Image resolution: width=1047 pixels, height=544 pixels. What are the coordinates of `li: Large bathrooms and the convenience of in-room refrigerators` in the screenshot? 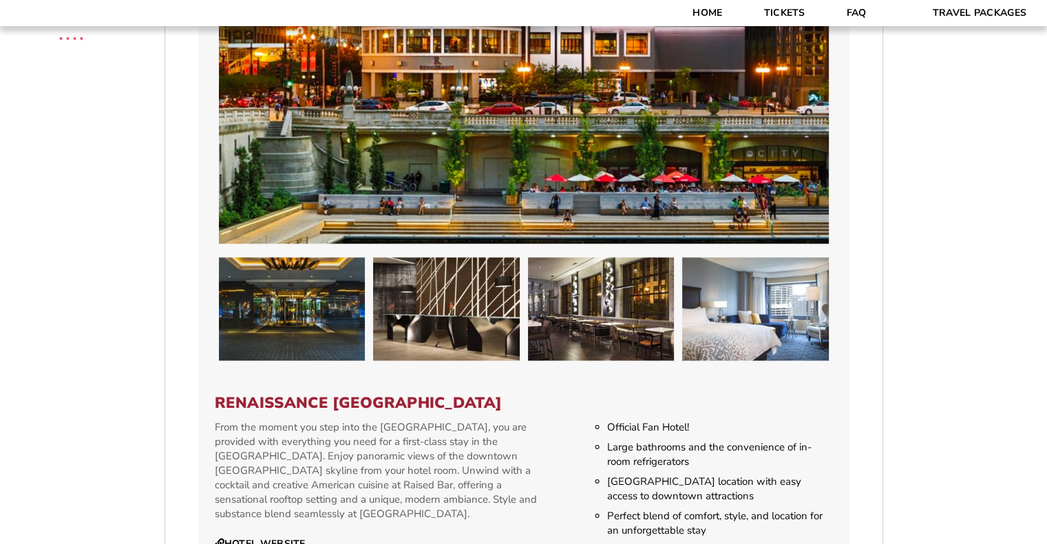 It's located at (719, 455).